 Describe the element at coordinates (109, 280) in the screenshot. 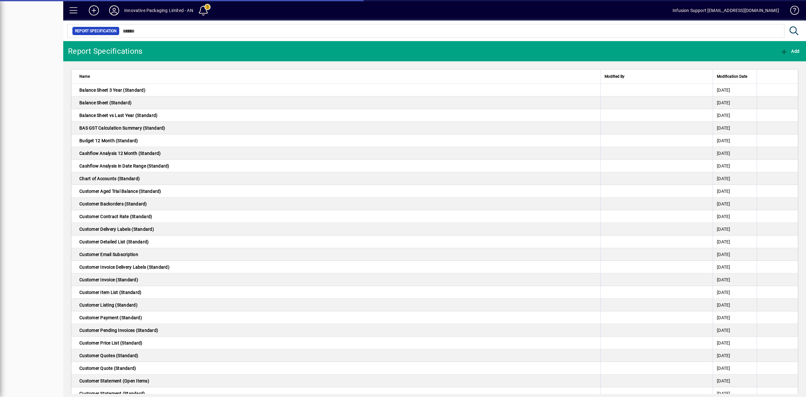

I see `span: Customer Invoice (Standard)` at that location.